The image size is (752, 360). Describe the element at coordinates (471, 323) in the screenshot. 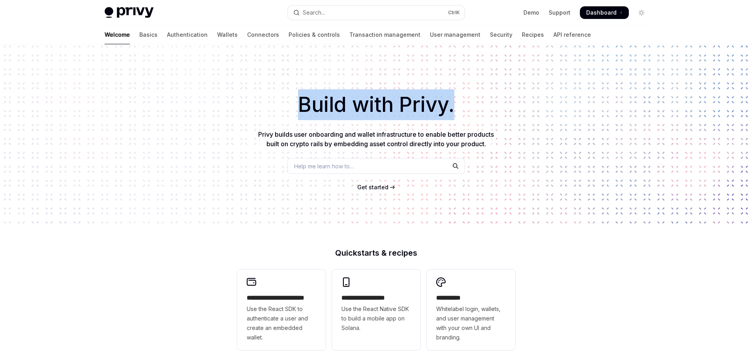

I see `span: Whitelabel login, wallets, and user management with your own UI and branding.` at that location.